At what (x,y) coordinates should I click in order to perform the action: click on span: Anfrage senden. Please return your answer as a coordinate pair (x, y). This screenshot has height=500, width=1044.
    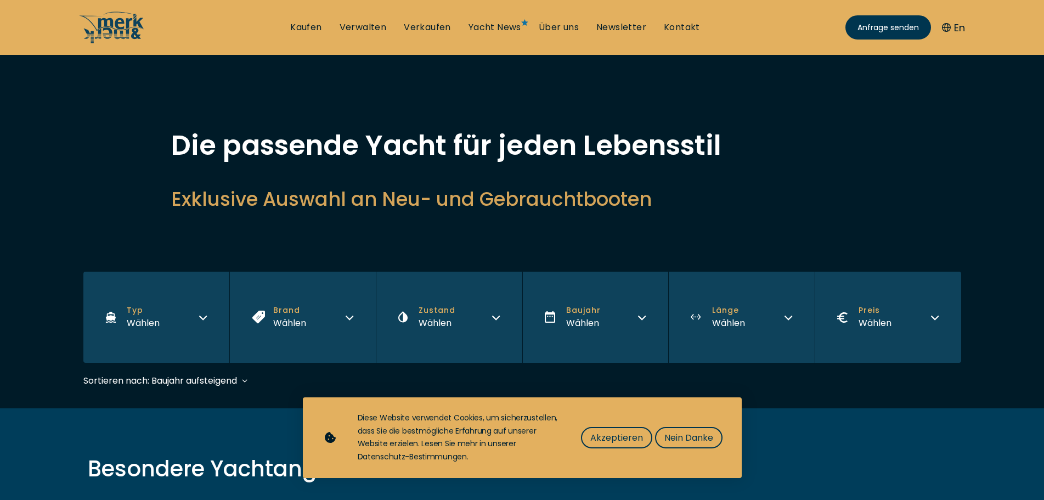
    Looking at the image, I should click on (888, 27).